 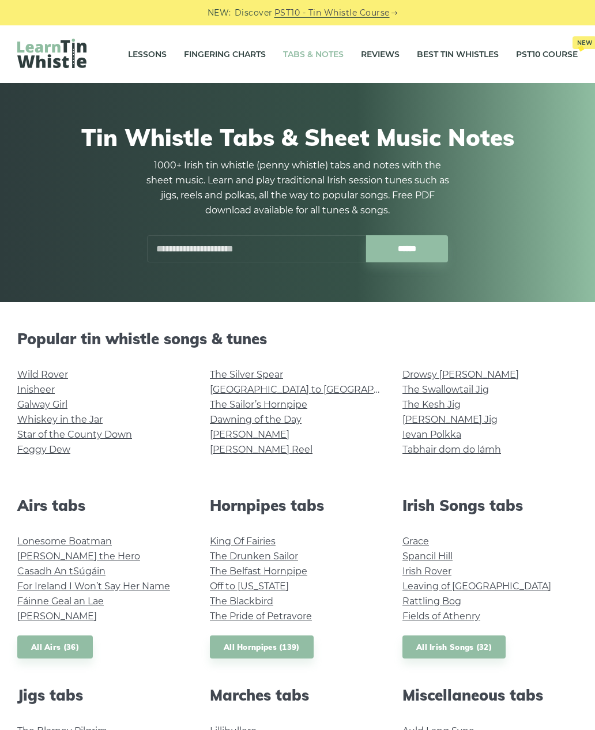 What do you see at coordinates (432, 601) in the screenshot?
I see `a: Rattling Bog` at bounding box center [432, 601].